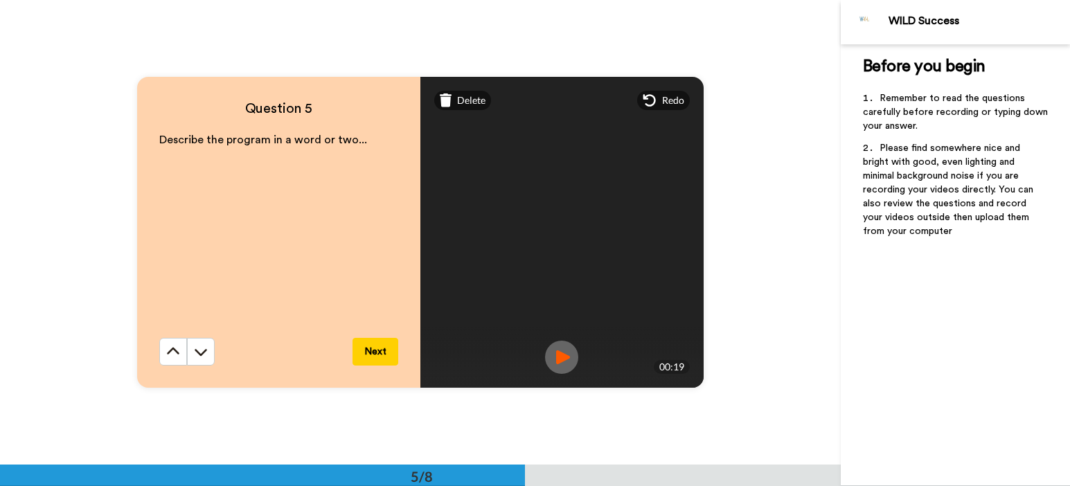 The height and width of the screenshot is (486, 1070). Describe the element at coordinates (375, 352) in the screenshot. I see `button: Next` at that location.